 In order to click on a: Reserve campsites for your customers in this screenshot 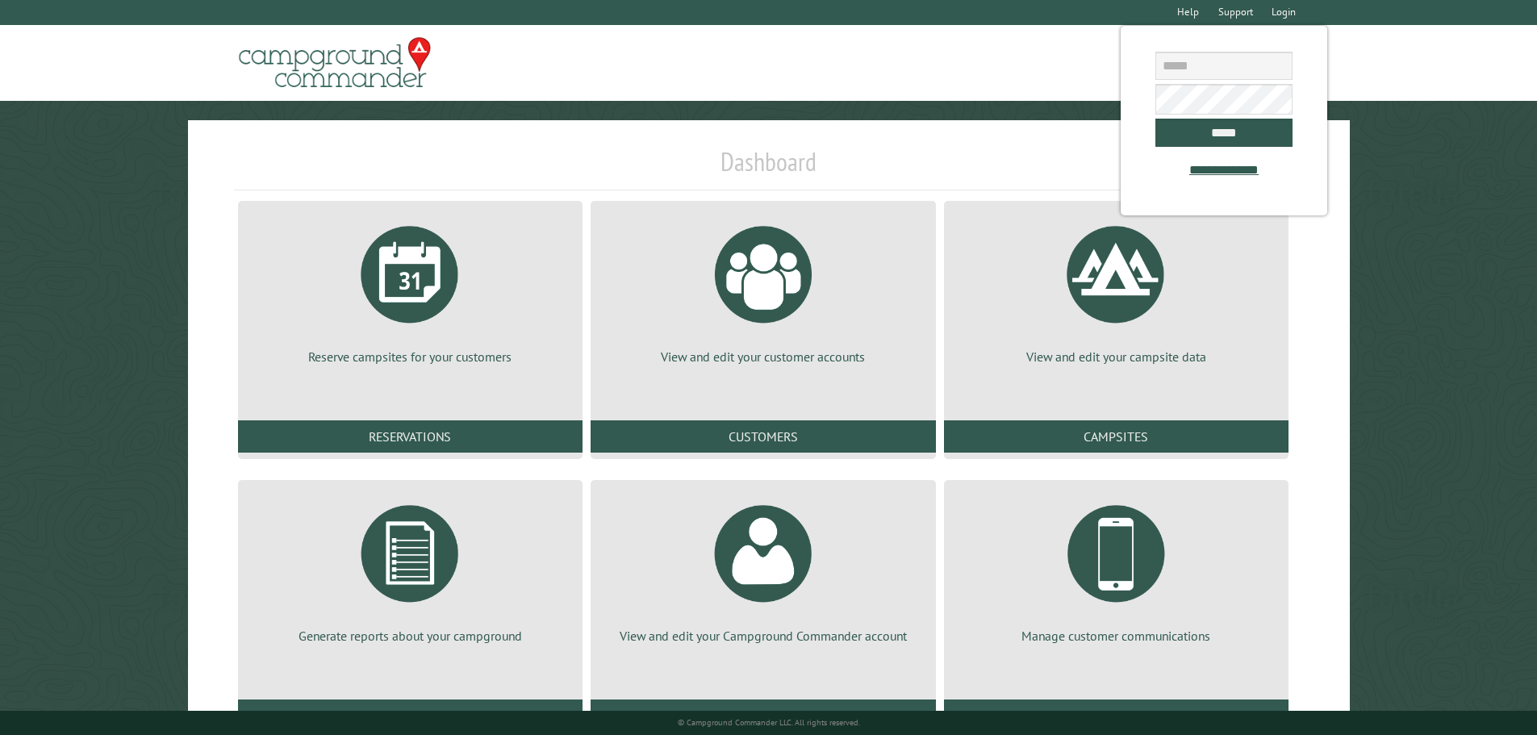, I will do `click(410, 290)`.